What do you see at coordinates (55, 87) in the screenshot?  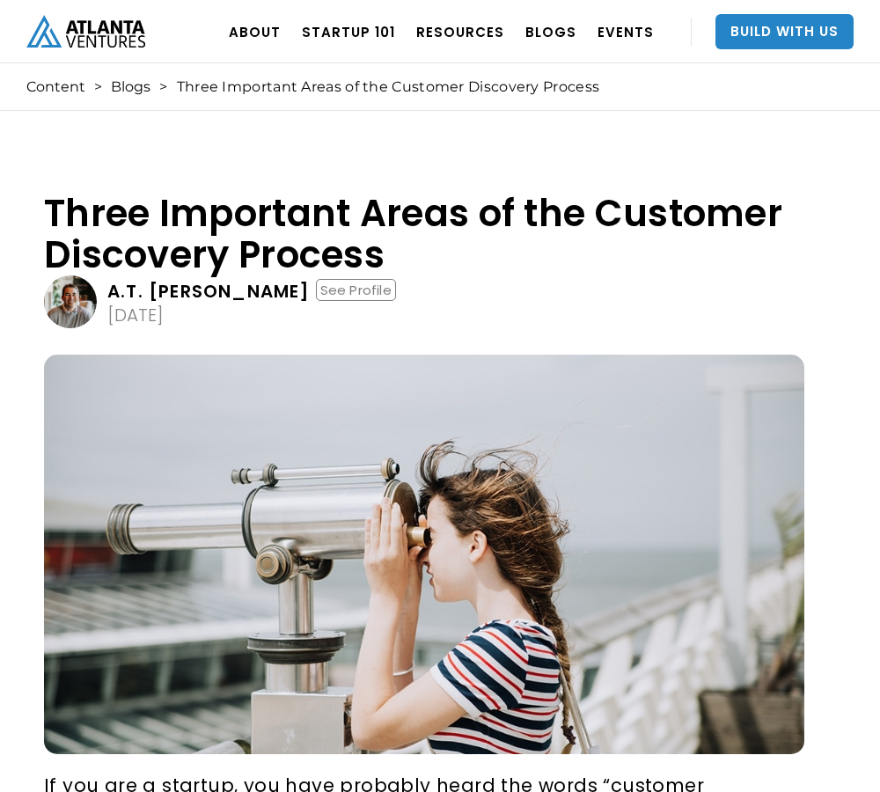 I see `a: Content` at bounding box center [55, 87].